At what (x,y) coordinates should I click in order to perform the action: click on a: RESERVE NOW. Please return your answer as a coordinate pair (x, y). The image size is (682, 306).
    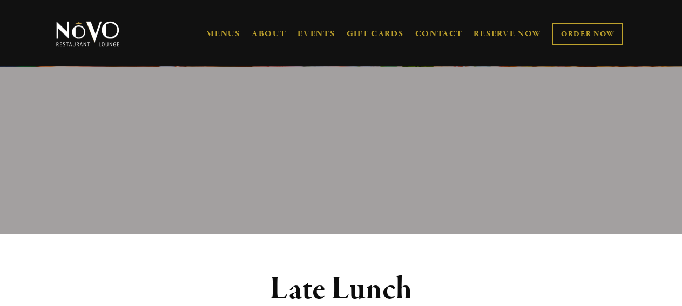
    Looking at the image, I should click on (508, 34).